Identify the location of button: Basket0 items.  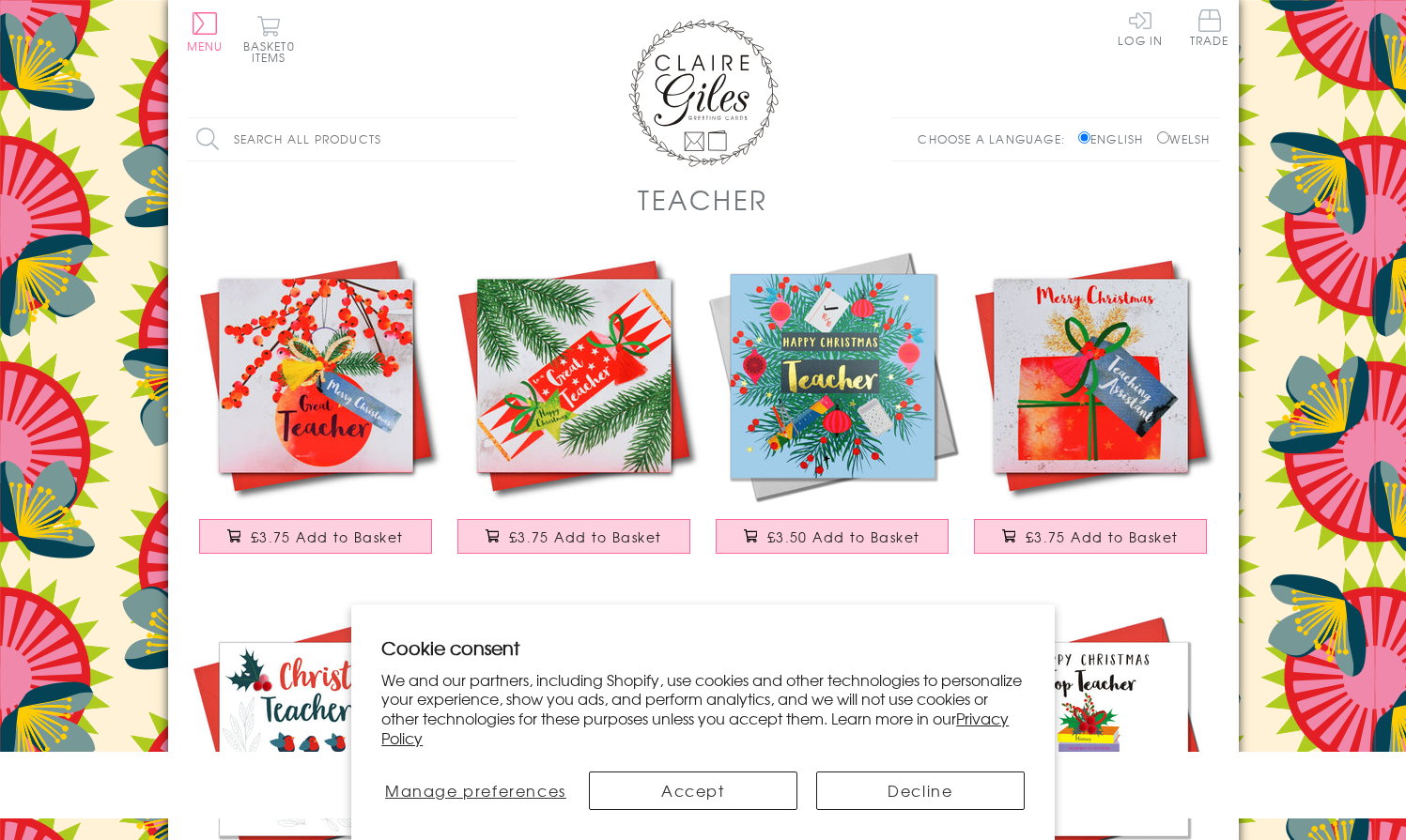
(268, 39).